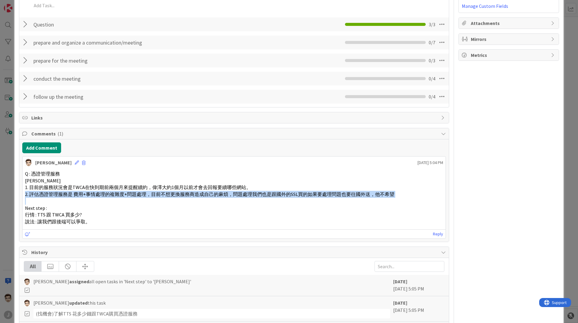 This screenshot has height=323, width=578. I want to click on a: Reply, so click(438, 234).